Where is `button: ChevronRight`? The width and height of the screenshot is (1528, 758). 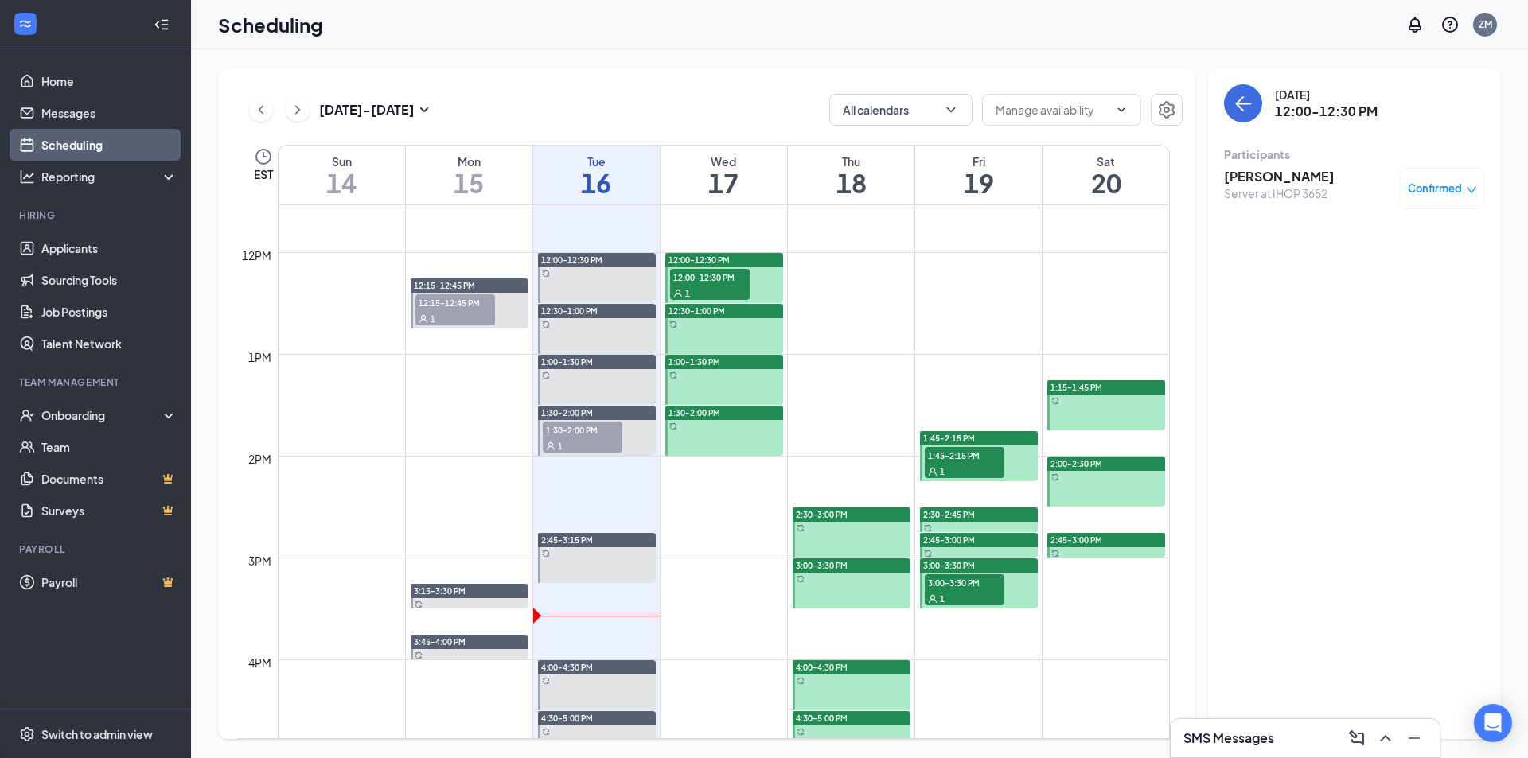
button: ChevronRight is located at coordinates (298, 110).